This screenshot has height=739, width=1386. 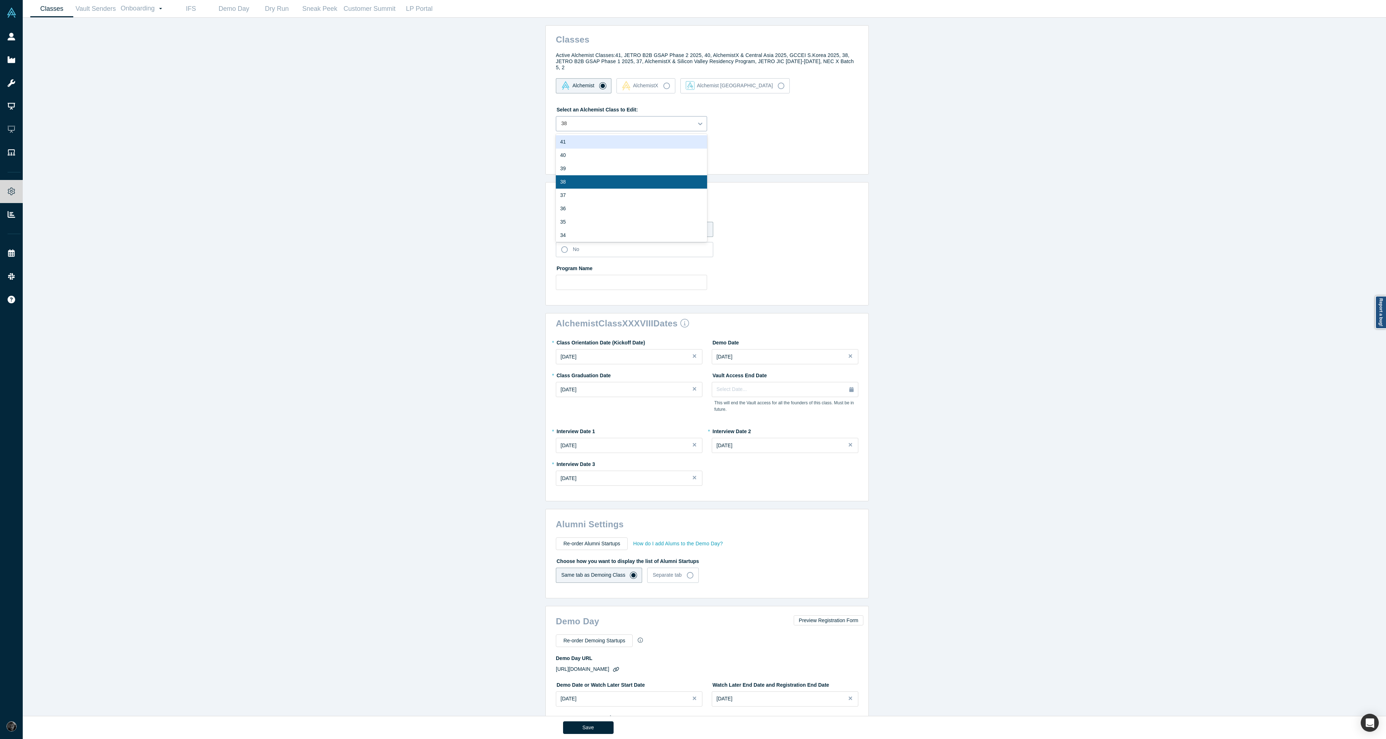 What do you see at coordinates (785, 390) in the screenshot?
I see `button: Select Date...` at bounding box center [785, 390].